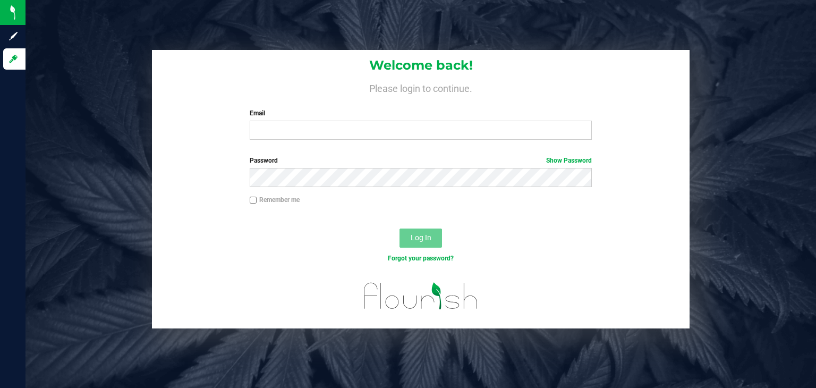 The height and width of the screenshot is (388, 816). Describe the element at coordinates (13, 59) in the screenshot. I see `inline-svg: Log in` at that location.